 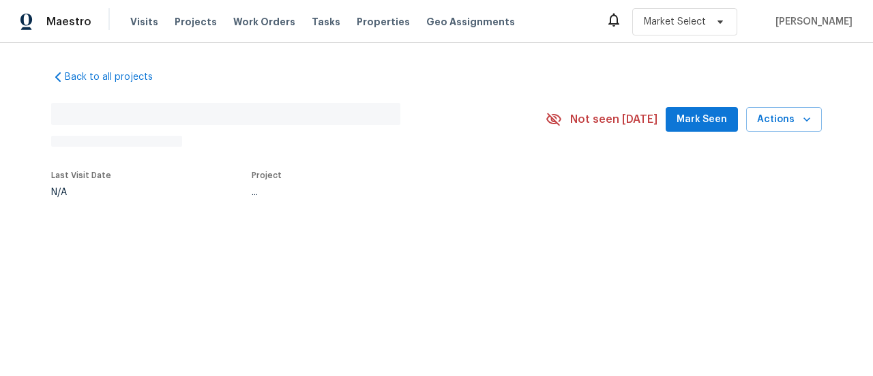 I want to click on span: Geo Assignments, so click(x=471, y=22).